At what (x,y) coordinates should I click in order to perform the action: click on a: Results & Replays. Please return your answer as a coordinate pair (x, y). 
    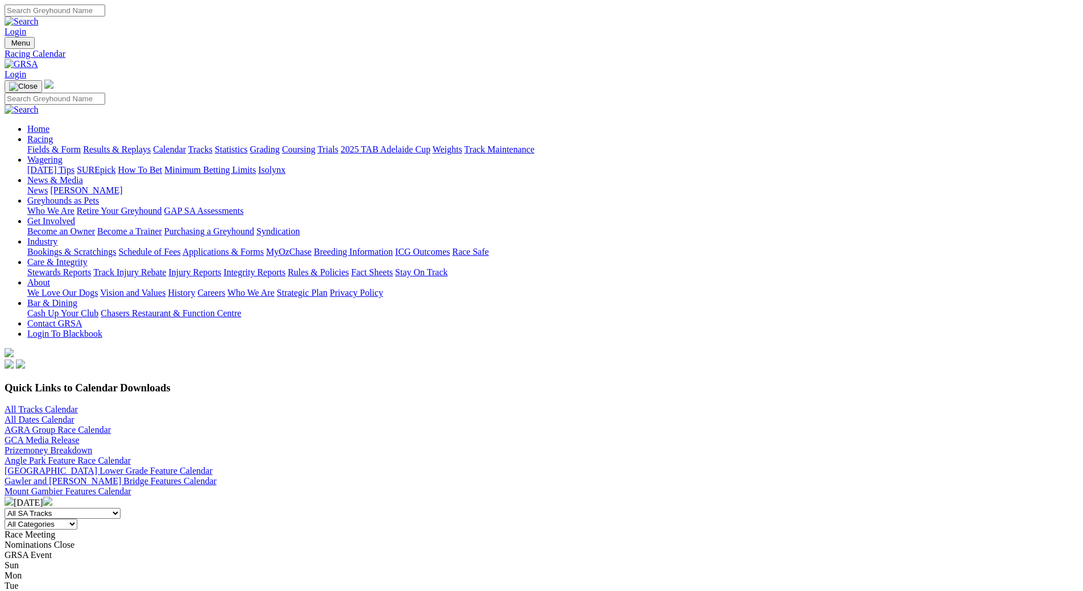
    Looking at the image, I should click on (117, 149).